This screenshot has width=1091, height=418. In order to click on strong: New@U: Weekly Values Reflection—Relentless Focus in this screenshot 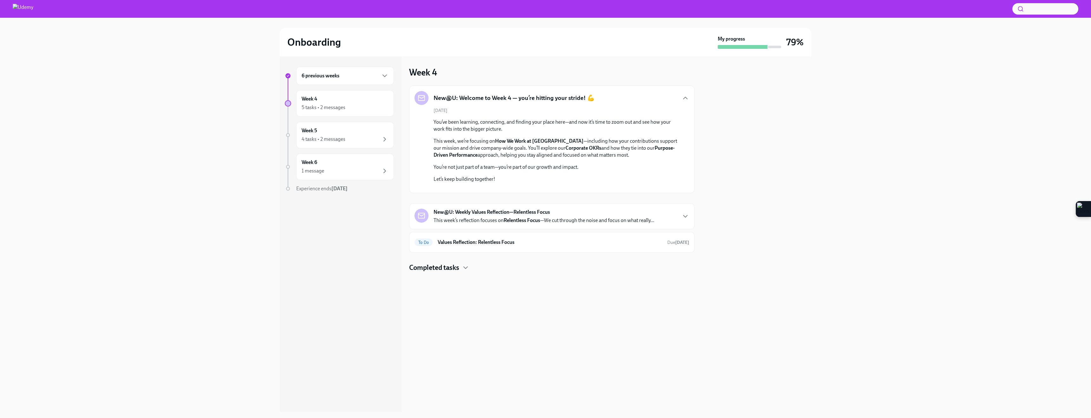, I will do `click(491, 212)`.